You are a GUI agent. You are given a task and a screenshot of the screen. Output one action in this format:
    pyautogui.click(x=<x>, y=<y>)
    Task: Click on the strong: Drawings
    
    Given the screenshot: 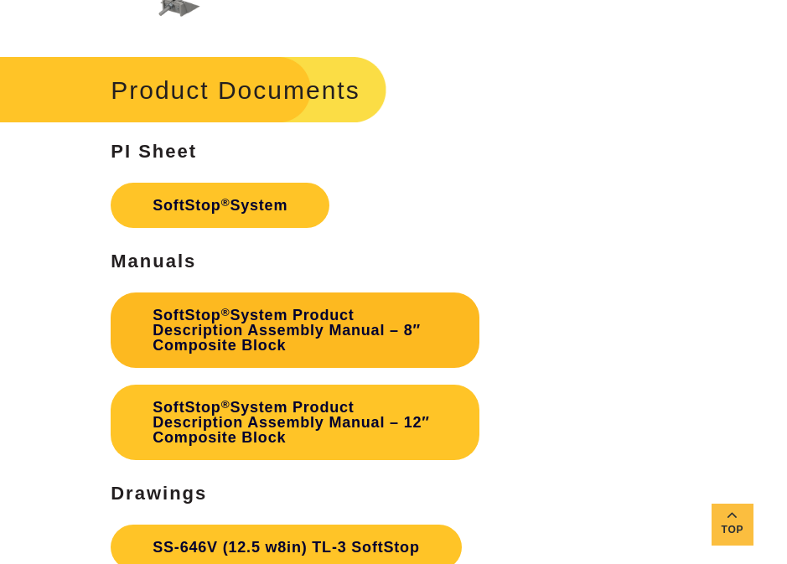 What is the action you would take?
    pyautogui.click(x=158, y=493)
    